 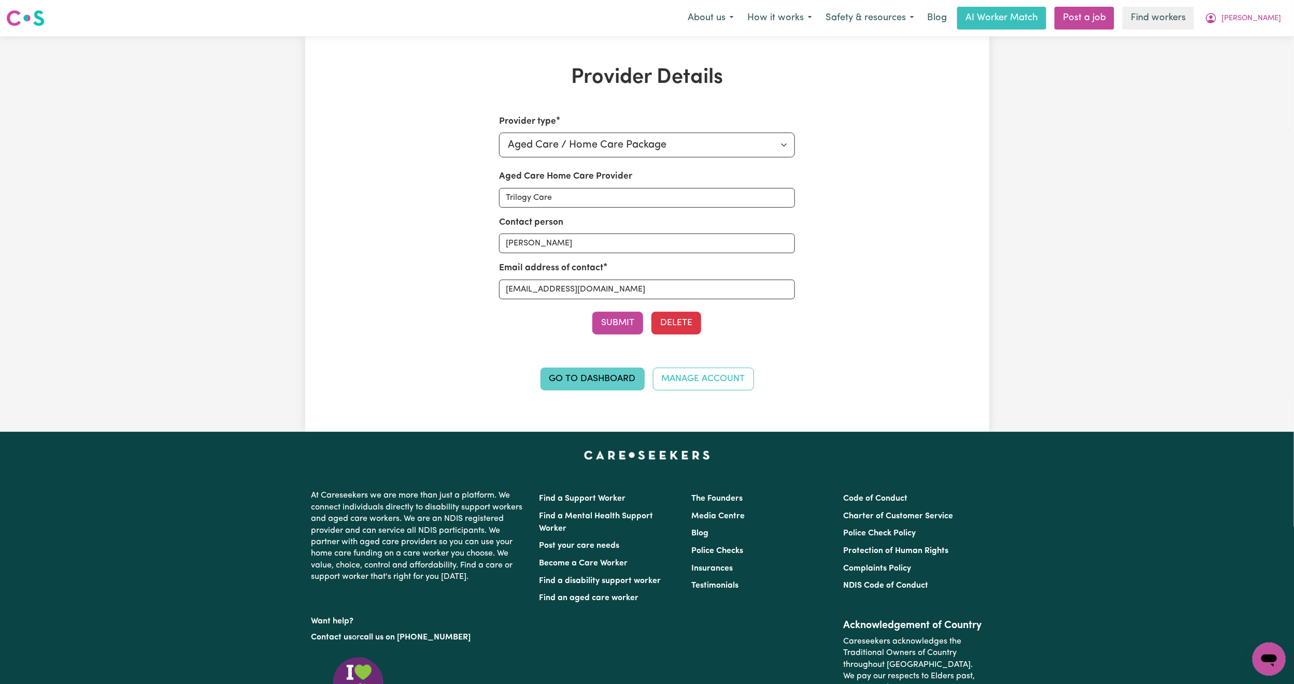 I want to click on label: Provider type, so click(x=527, y=122).